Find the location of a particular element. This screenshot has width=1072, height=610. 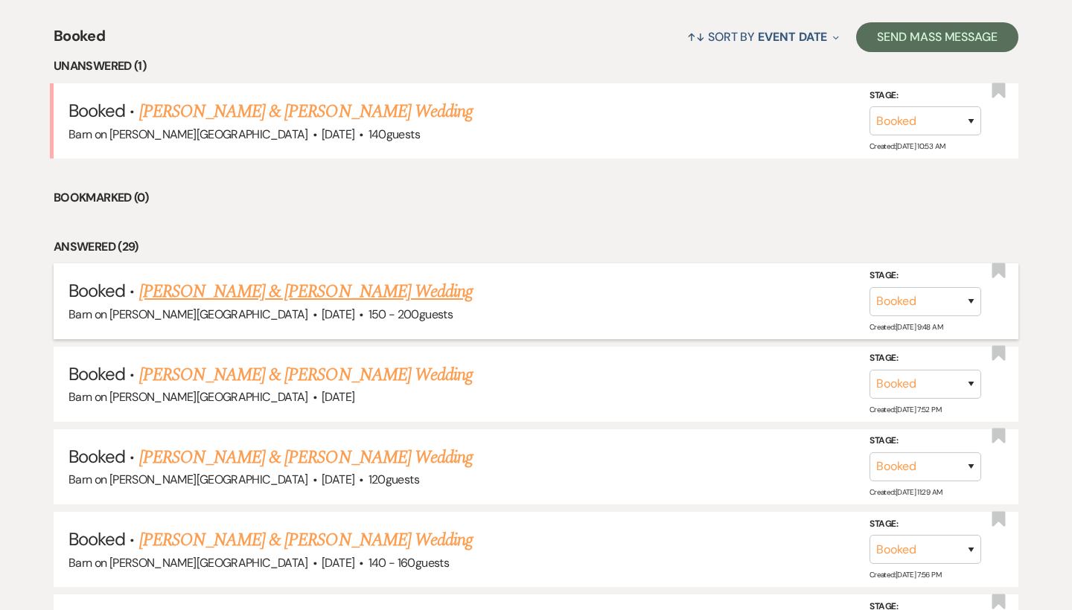

span: 140 guests is located at coordinates (394, 134).